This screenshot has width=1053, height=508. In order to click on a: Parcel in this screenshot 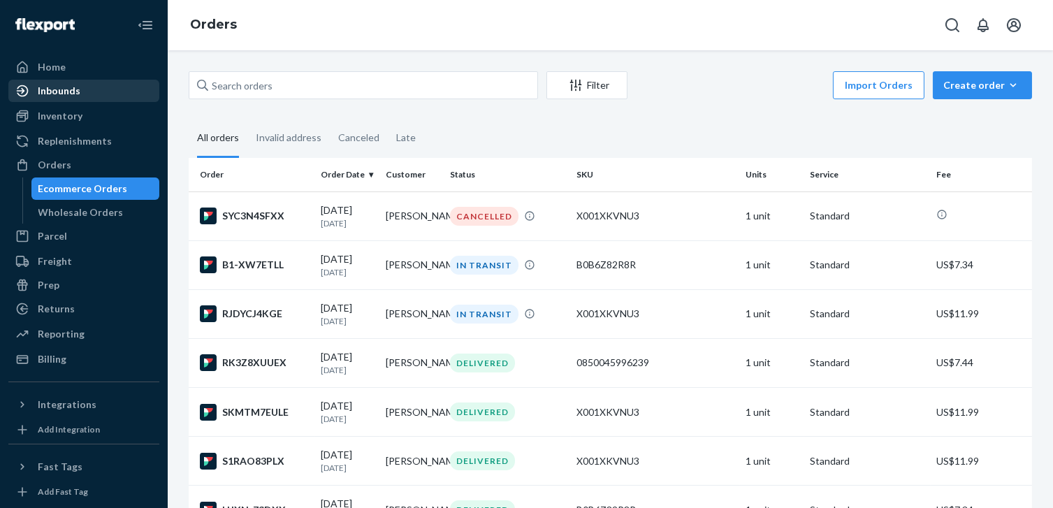, I will do `click(84, 236)`.